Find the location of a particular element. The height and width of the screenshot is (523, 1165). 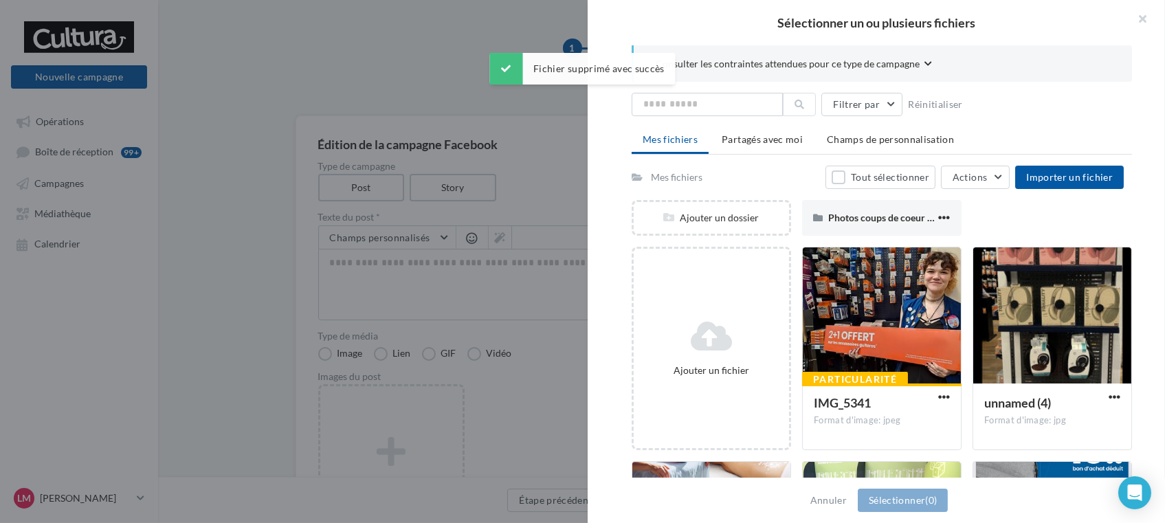

span: Importer un fichier is located at coordinates (1069, 177).